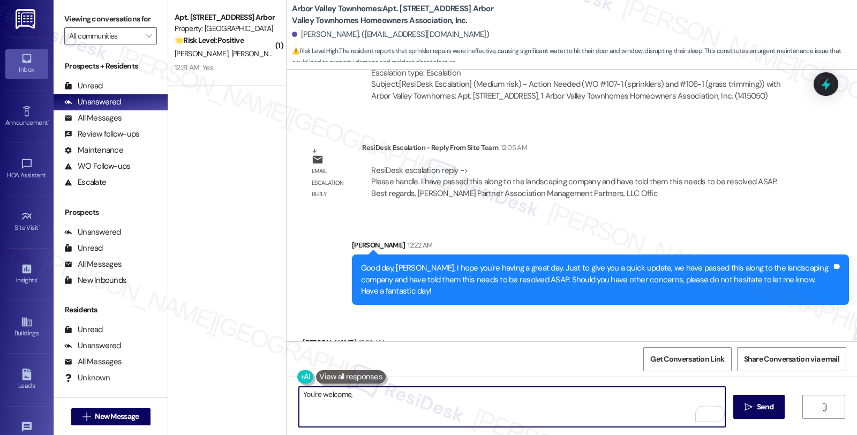 The height and width of the screenshot is (435, 857). Describe the element at coordinates (27, 169) in the screenshot. I see `a: HOA Assistant` at that location.